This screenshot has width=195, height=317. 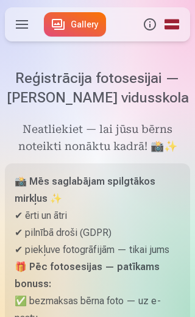 What do you see at coordinates (85, 190) in the screenshot?
I see `strong: 📸 Mēs saglabājam spilgtākos mirkļus ✨` at bounding box center [85, 190].